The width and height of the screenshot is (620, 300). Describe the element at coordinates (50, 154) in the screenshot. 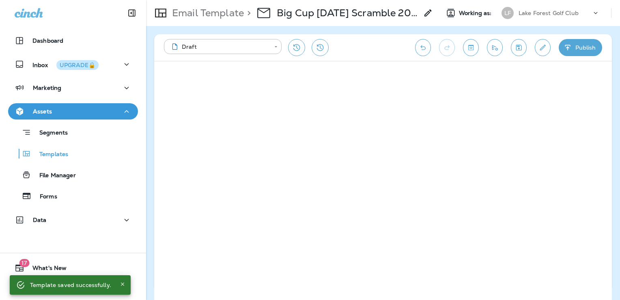

I see `p: Templates` at that location.